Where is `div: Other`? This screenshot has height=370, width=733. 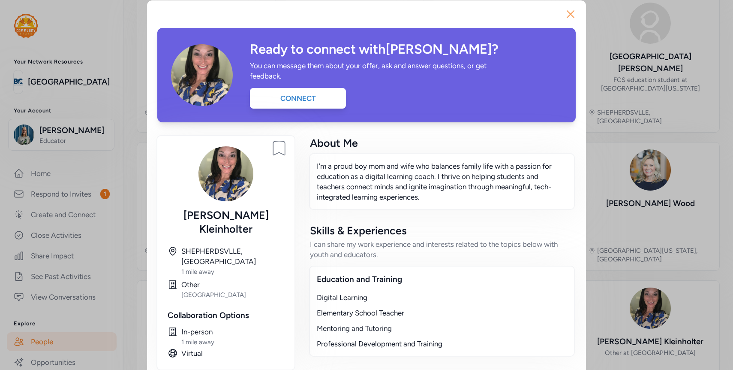 div: Other is located at coordinates (233, 284).